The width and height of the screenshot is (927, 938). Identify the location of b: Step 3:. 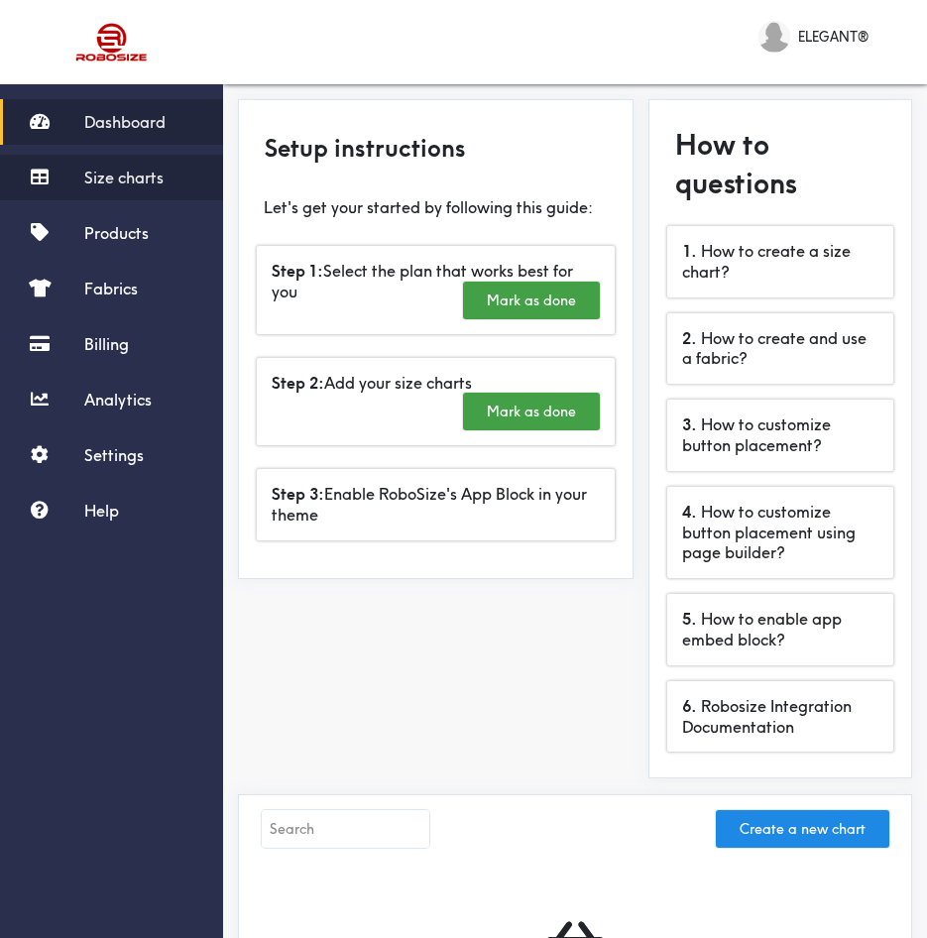
(297, 494).